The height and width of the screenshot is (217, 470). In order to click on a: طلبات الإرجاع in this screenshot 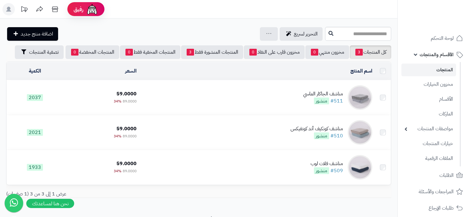, I will do `click(433, 208)`.